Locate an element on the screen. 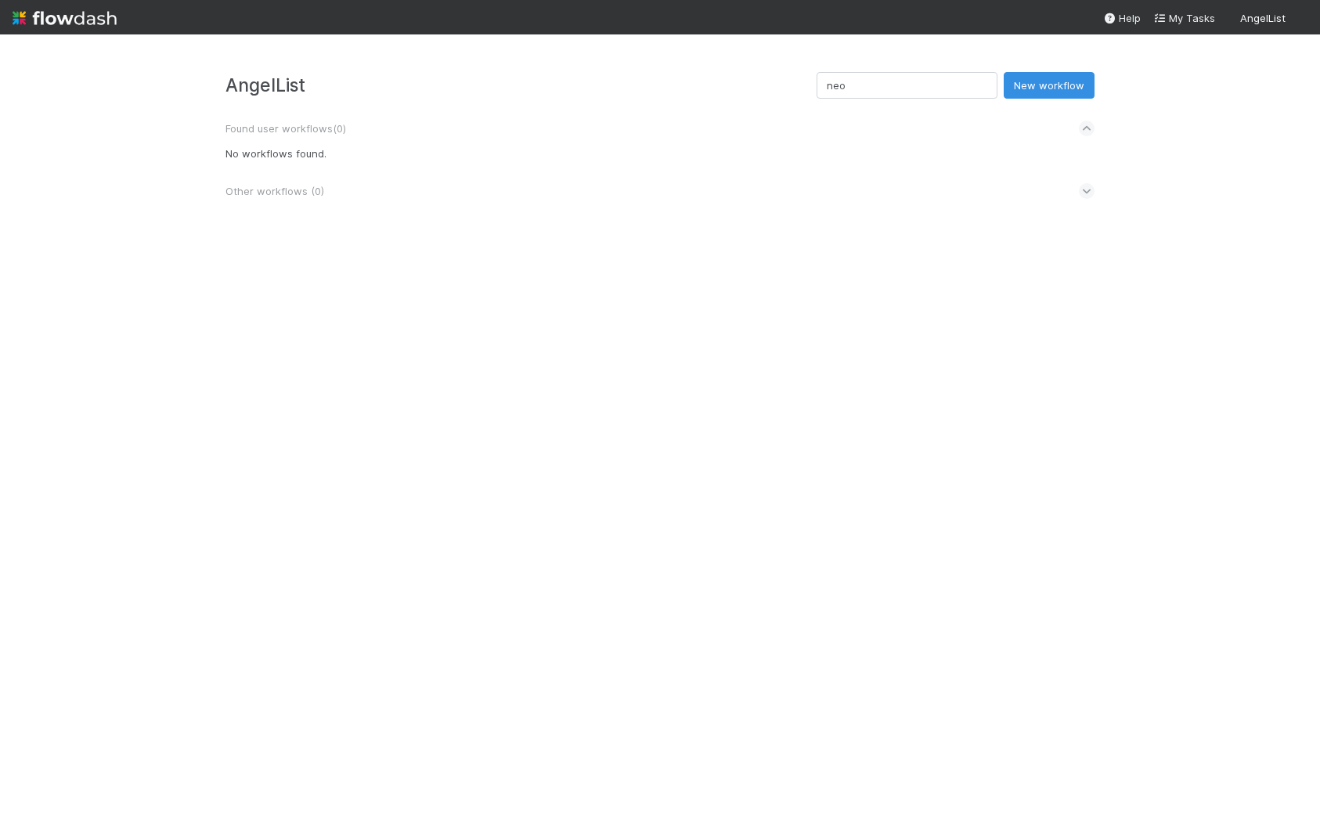 The image size is (1320, 830). span: Found user workflows ( 0 ) is located at coordinates (286, 128).